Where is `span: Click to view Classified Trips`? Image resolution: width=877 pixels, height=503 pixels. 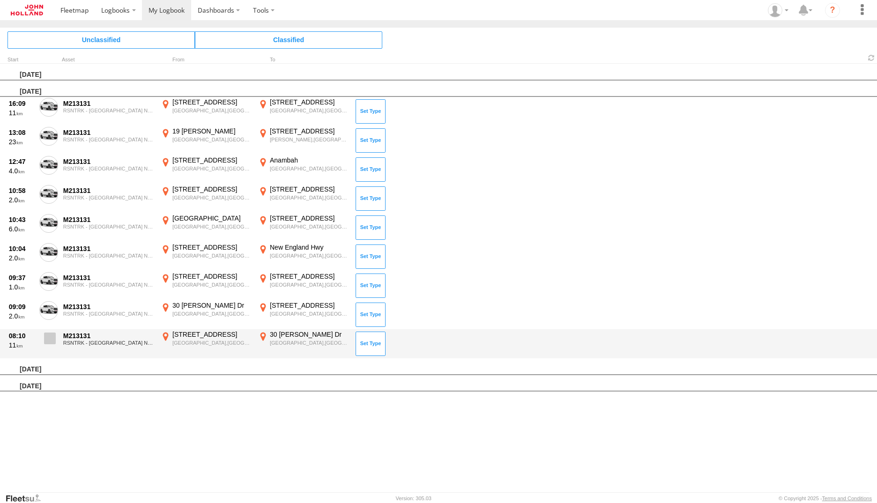
span: Click to view Classified Trips is located at coordinates (288, 40).